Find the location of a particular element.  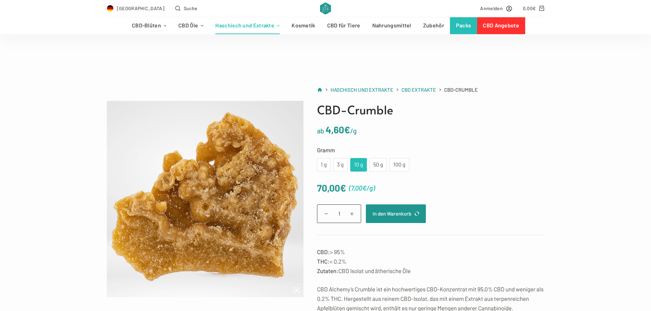

span: Suche is located at coordinates (190, 8).